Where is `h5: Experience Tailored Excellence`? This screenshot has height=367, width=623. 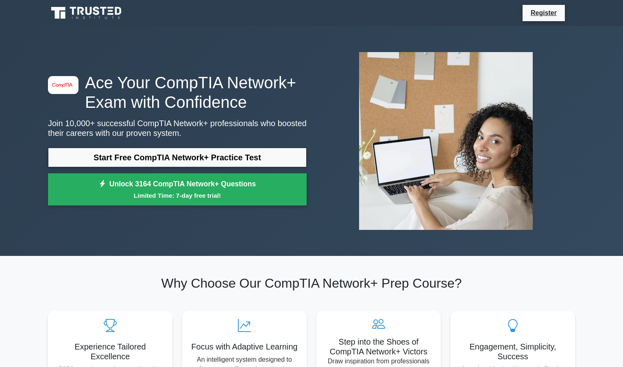
h5: Experience Tailored Excellence is located at coordinates (110, 352).